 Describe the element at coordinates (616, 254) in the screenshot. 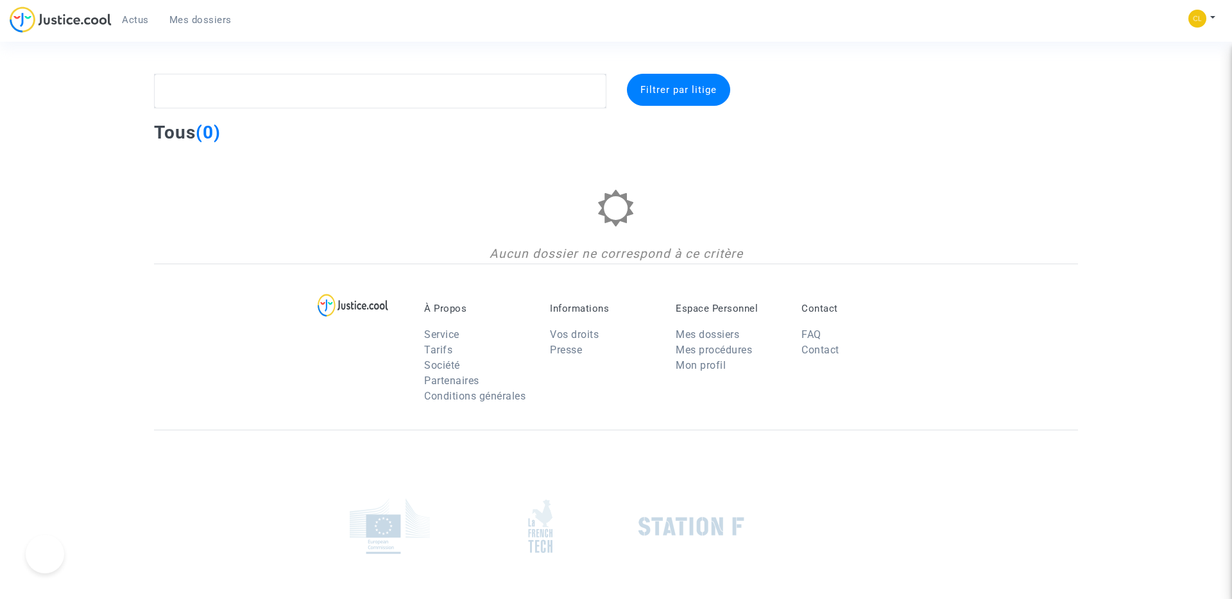

I see `div: Aucun dossier ne correspond à ce critère` at that location.